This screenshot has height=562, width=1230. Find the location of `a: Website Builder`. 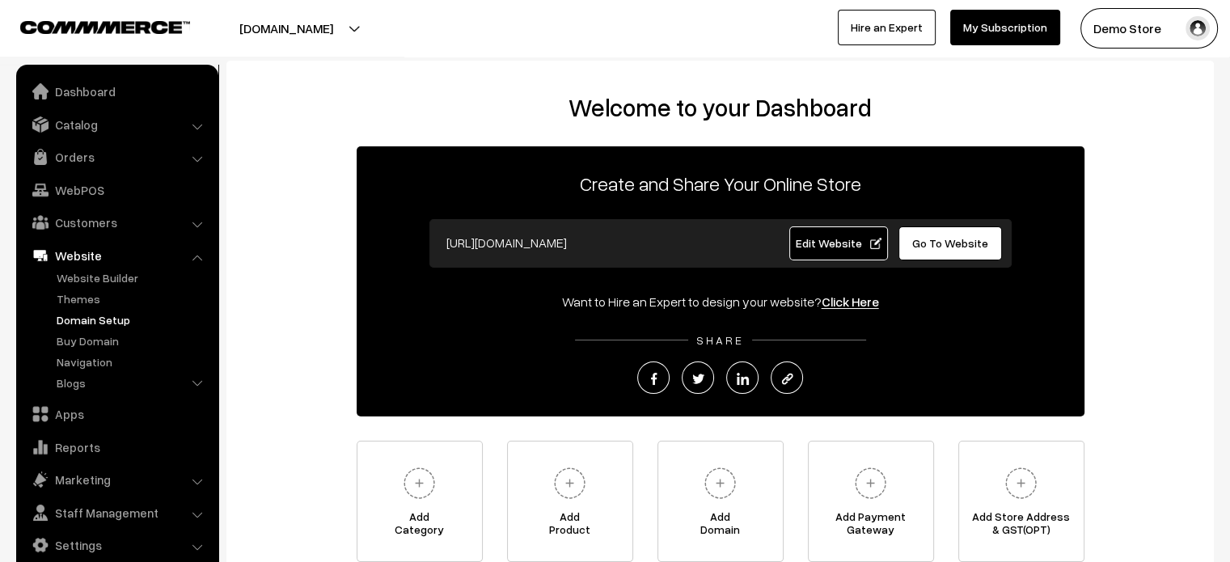

a: Website Builder is located at coordinates (133, 277).